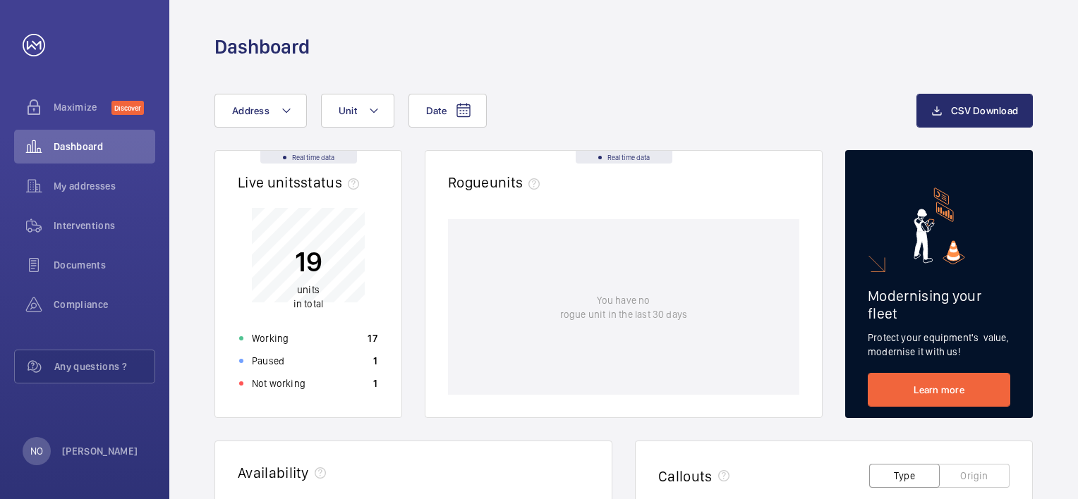 Image resolution: width=1078 pixels, height=499 pixels. What do you see at coordinates (939, 390) in the screenshot?
I see `a: Learn more` at bounding box center [939, 390].